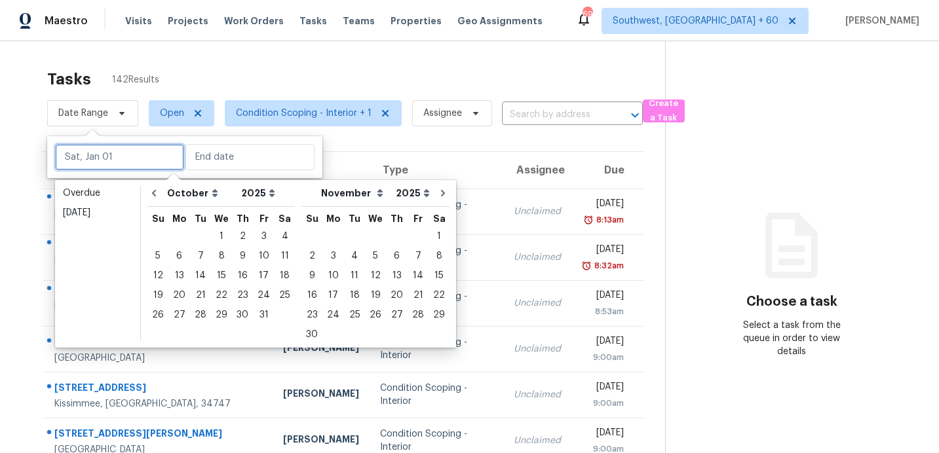 This screenshot has height=453, width=939. I want to click on div: 10, so click(263, 256).